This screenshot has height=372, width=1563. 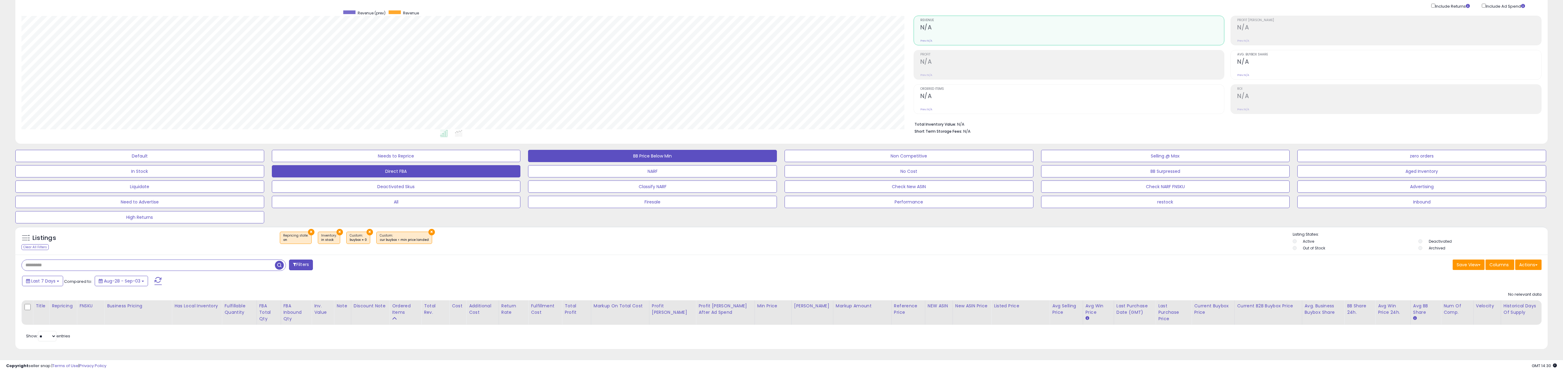 What do you see at coordinates (140, 202) in the screenshot?
I see `button: Need to Advertise` at bounding box center [140, 202].